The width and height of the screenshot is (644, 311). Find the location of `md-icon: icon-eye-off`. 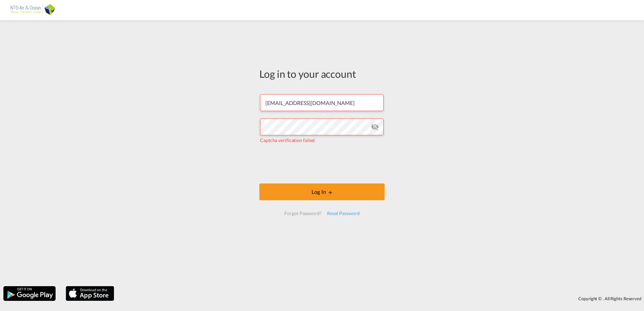

md-icon: icon-eye-off is located at coordinates (375, 127).